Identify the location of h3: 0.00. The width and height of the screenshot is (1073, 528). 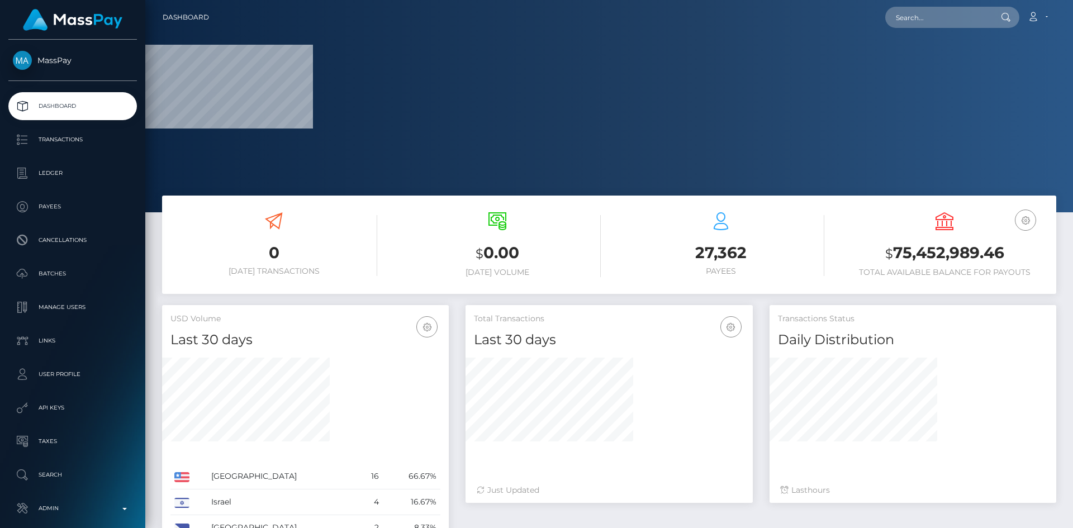
(498, 253).